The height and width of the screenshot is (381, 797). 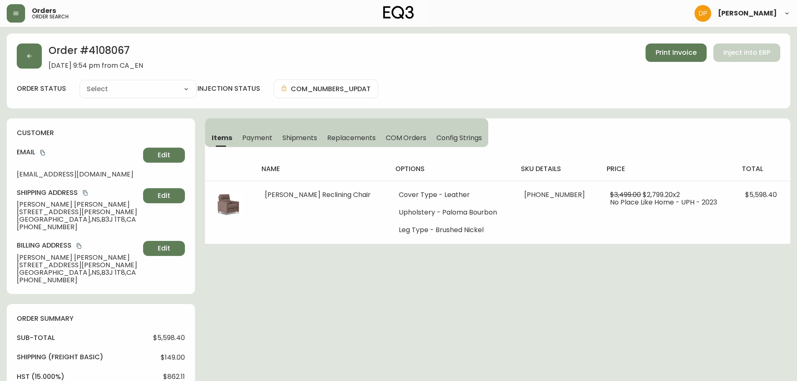 What do you see at coordinates (451, 195) in the screenshot?
I see `li: Cover Type - Leather` at bounding box center [451, 195].